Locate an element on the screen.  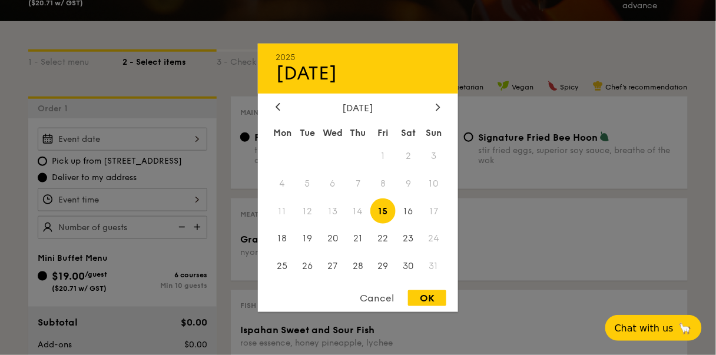
span: 17 is located at coordinates (433, 211).